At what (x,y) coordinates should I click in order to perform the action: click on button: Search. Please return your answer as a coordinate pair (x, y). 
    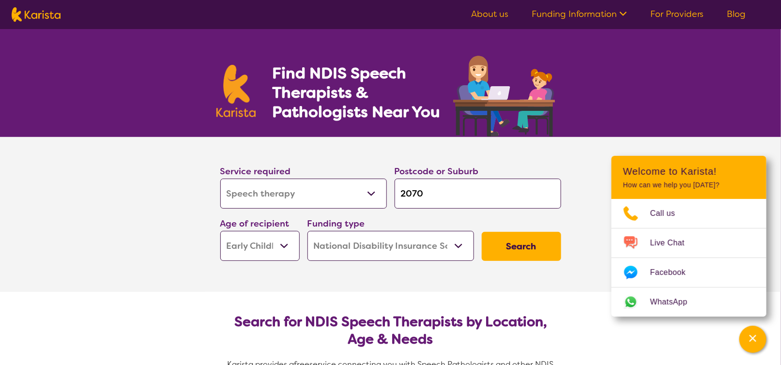
    Looking at the image, I should click on (521, 246).